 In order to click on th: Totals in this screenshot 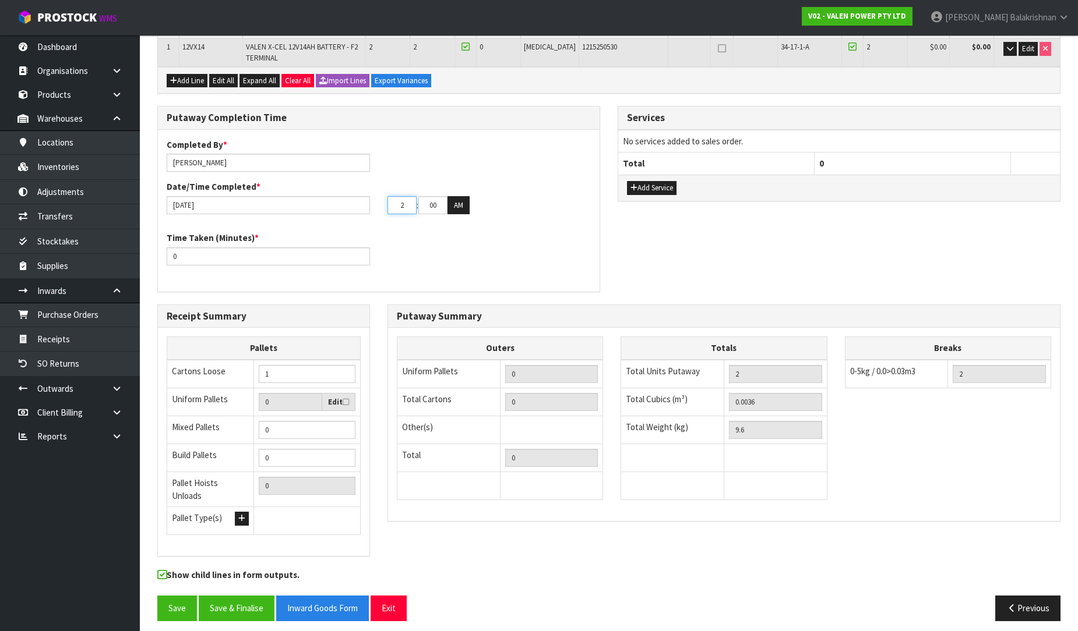, I will do `click(723, 348)`.